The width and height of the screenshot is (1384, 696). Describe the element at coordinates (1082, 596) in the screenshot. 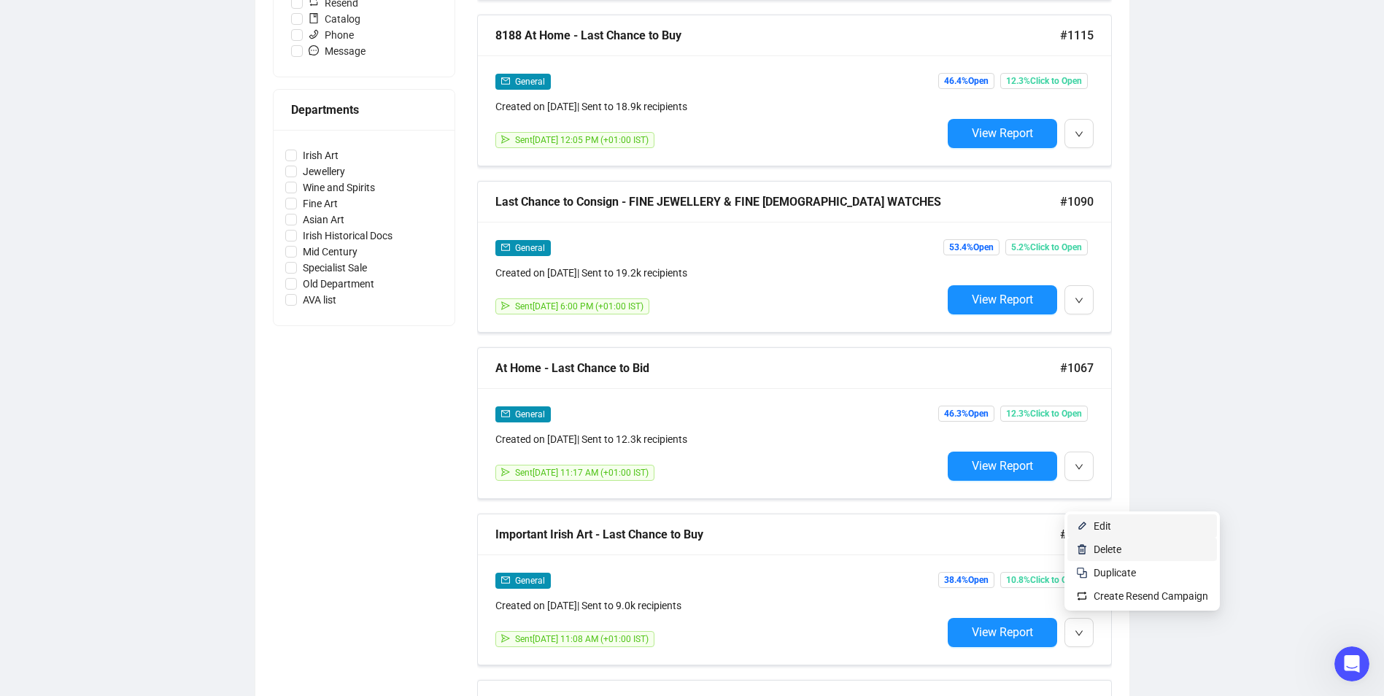

I see `img: retweet.svg` at that location.